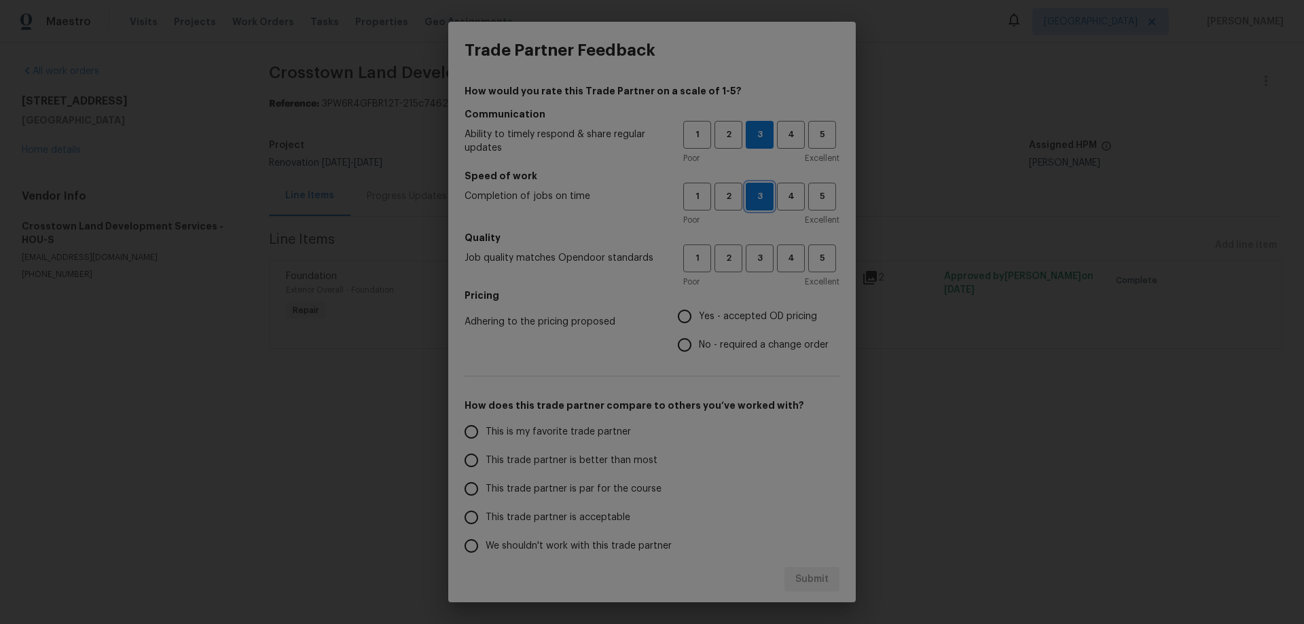 The width and height of the screenshot is (1304, 624). What do you see at coordinates (559, 50) in the screenshot?
I see `h3: Trade Partner Feedback` at bounding box center [559, 50].